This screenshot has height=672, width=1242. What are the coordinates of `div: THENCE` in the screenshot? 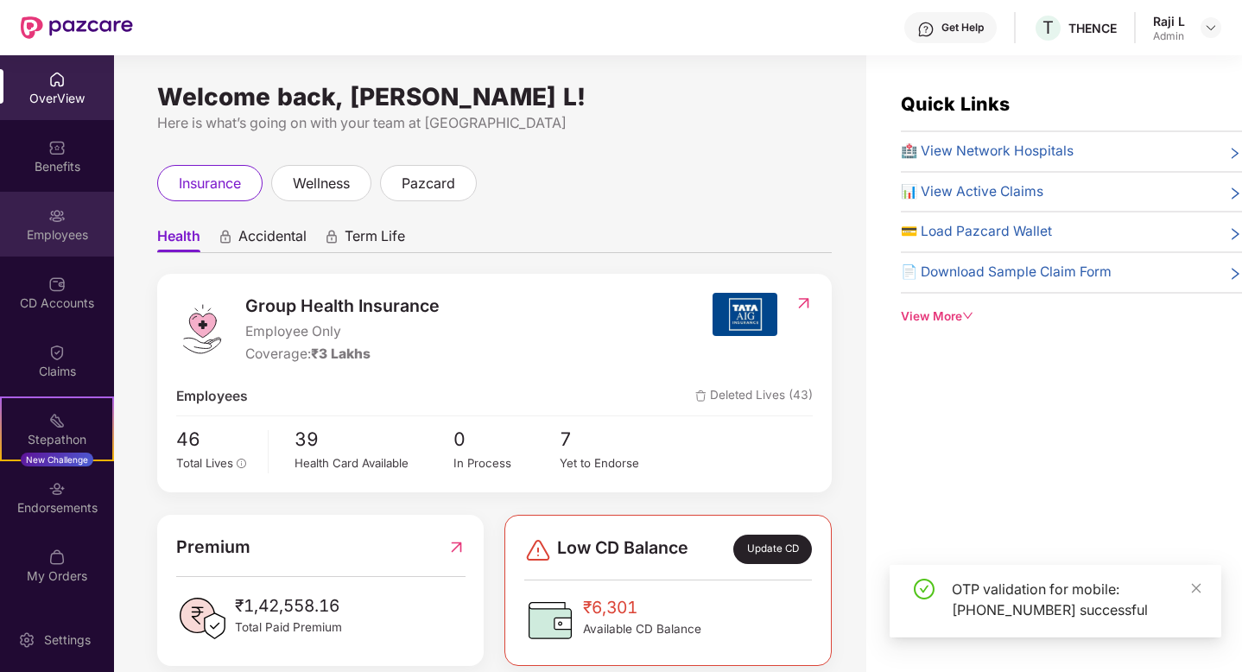 It's located at (1093, 28).